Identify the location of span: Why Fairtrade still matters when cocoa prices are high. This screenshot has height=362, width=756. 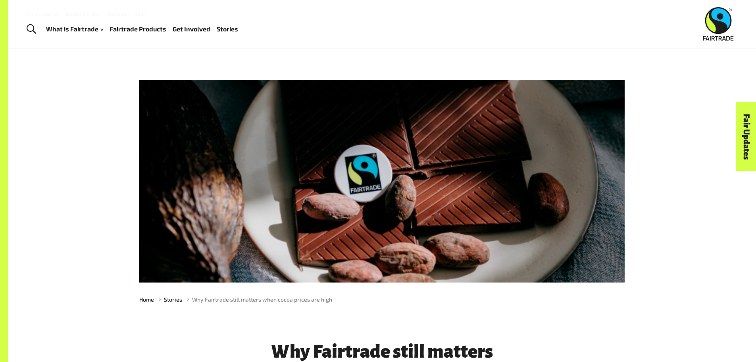
(262, 299).